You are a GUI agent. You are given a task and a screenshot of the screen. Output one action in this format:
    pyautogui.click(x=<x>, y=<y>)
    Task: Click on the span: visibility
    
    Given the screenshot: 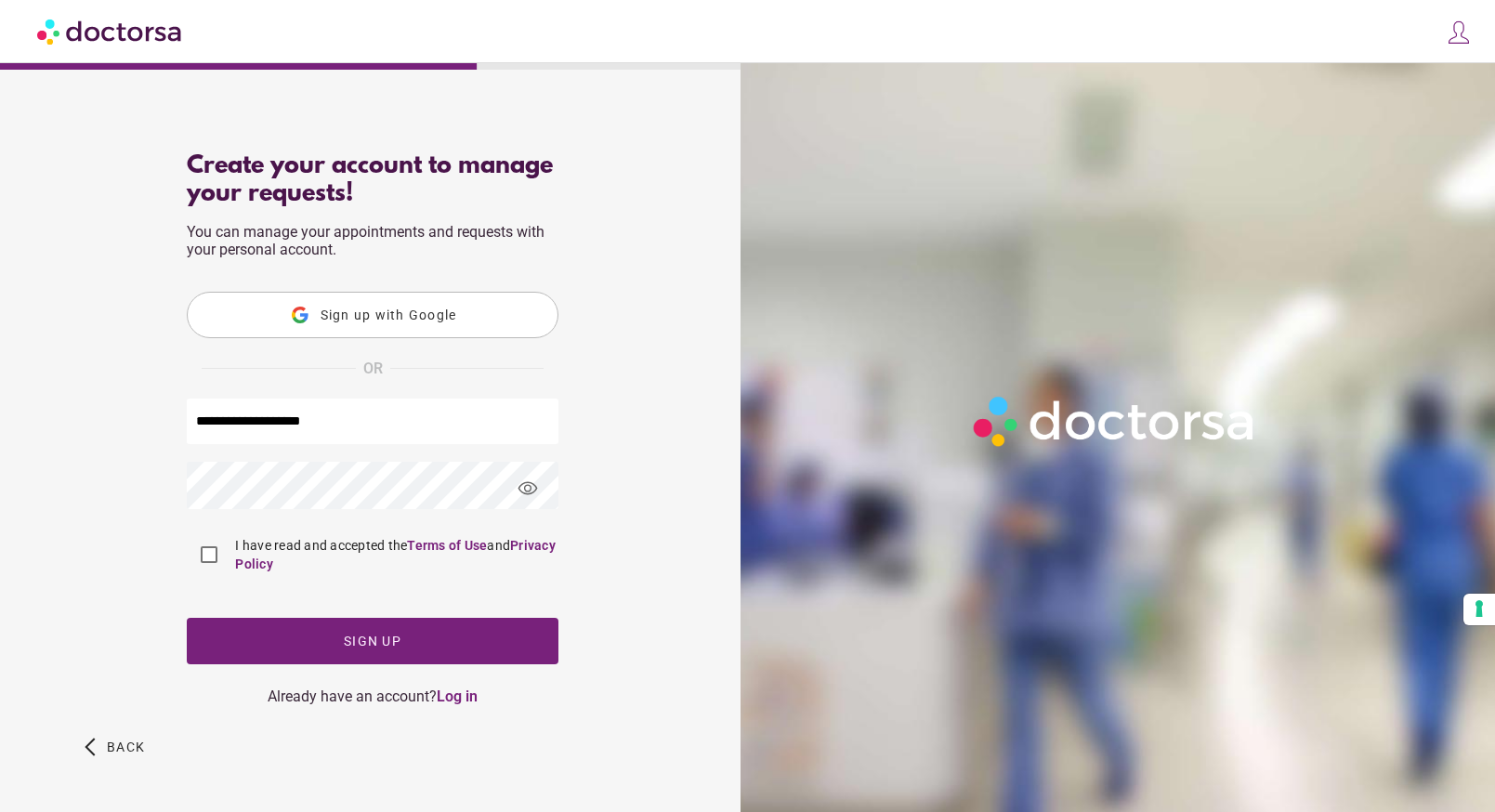 What is the action you would take?
    pyautogui.click(x=528, y=489)
    